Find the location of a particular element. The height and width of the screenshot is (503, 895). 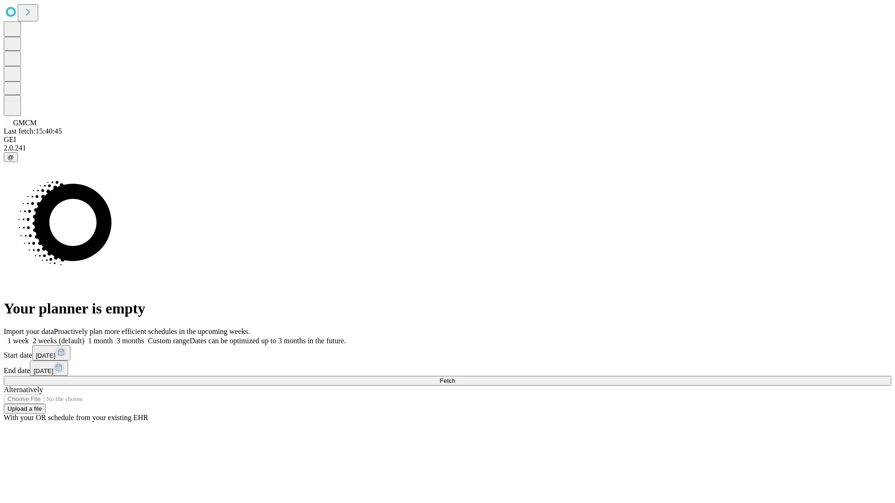

span: With your OR schedule from your existing EHR is located at coordinates (76, 418).